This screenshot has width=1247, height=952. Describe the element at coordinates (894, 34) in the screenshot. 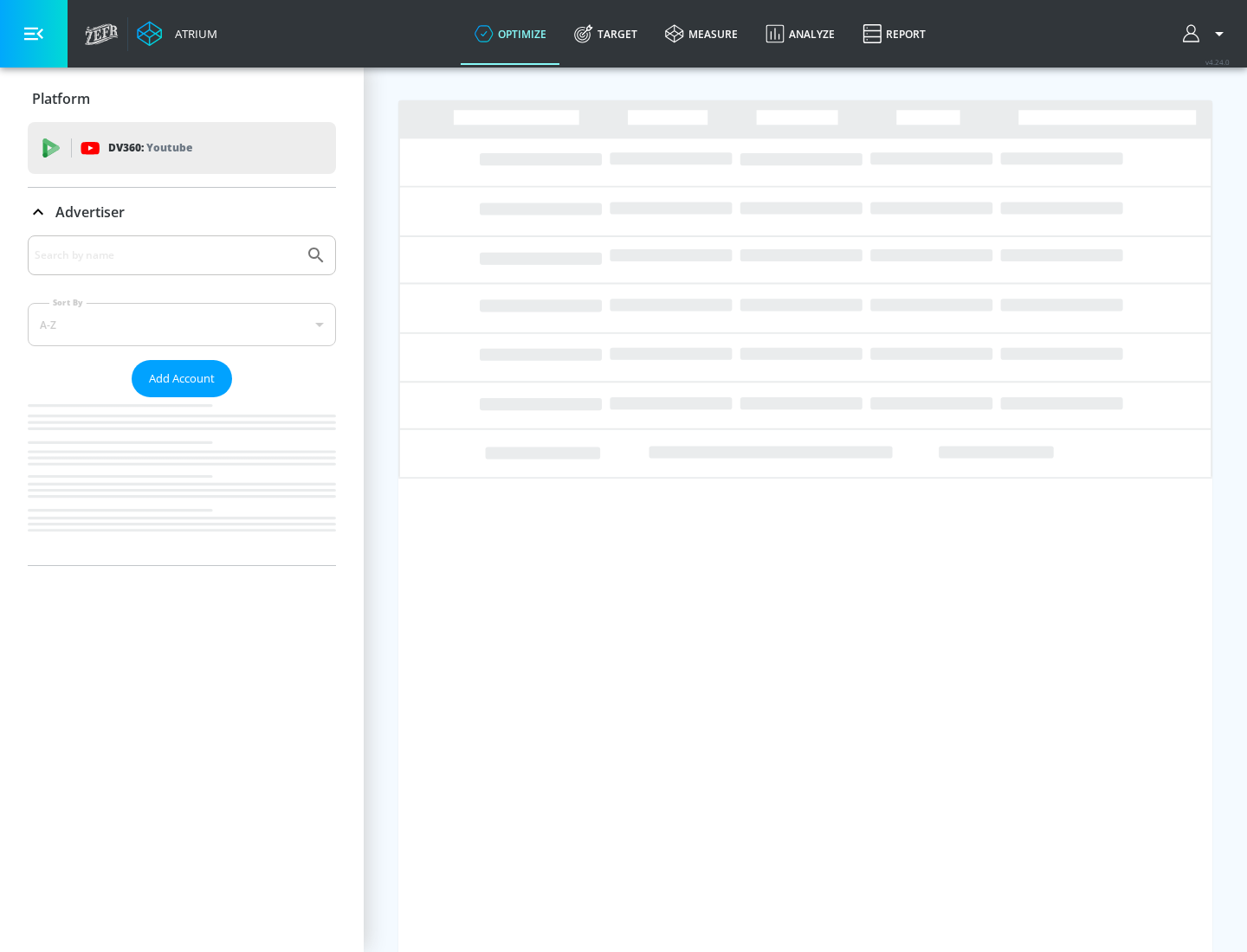

I see `a: Report` at that location.